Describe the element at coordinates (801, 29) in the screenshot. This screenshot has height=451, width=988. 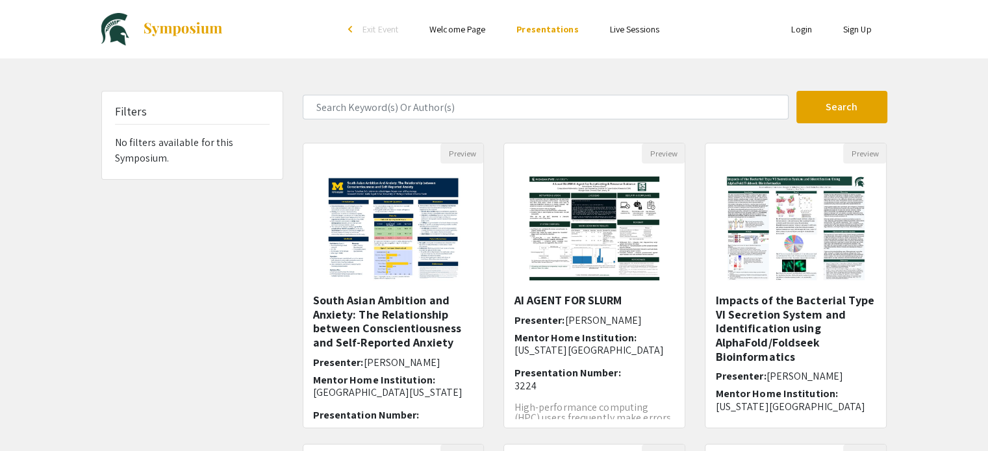
I see `a: Login` at that location.